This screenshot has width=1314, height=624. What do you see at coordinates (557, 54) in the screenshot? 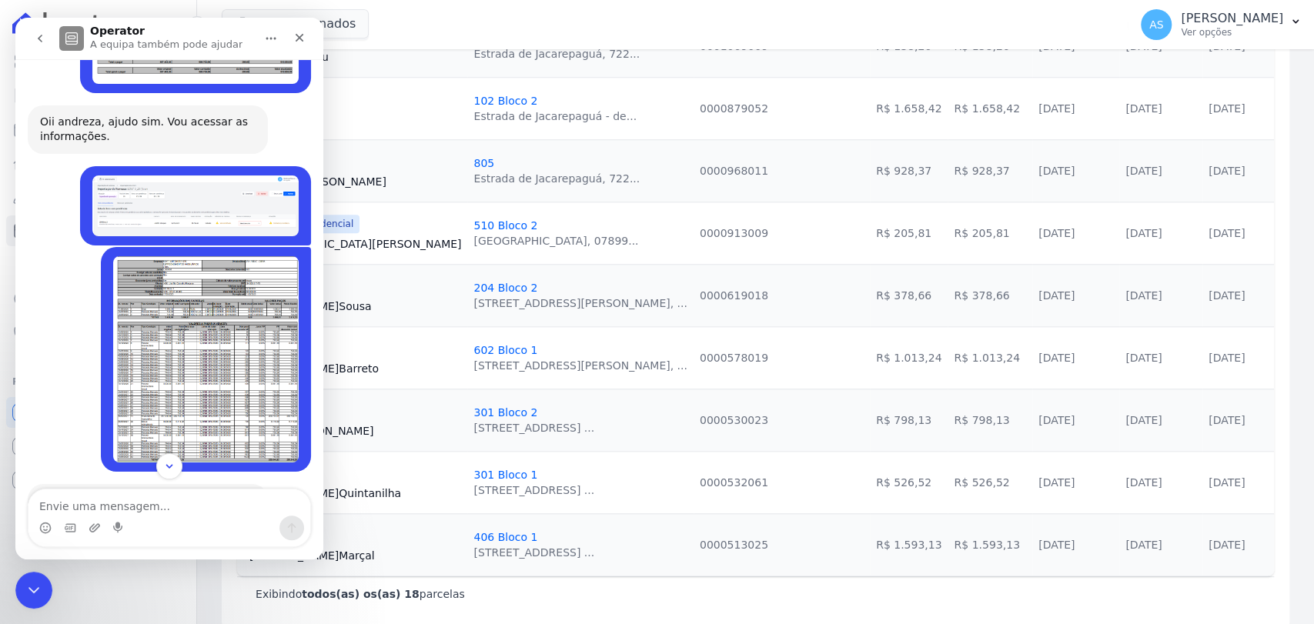
I see `div: Estrada de Jacarepaguá, 722...` at bounding box center [557, 54].